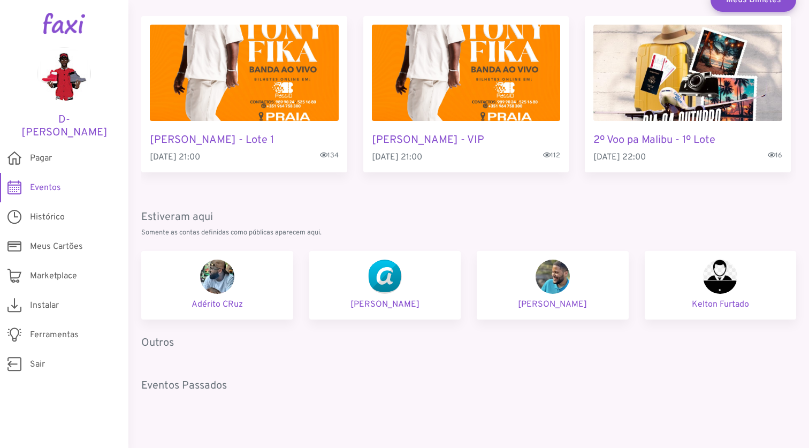 The width and height of the screenshot is (809, 448). I want to click on img: Anilton Dias, so click(385, 277).